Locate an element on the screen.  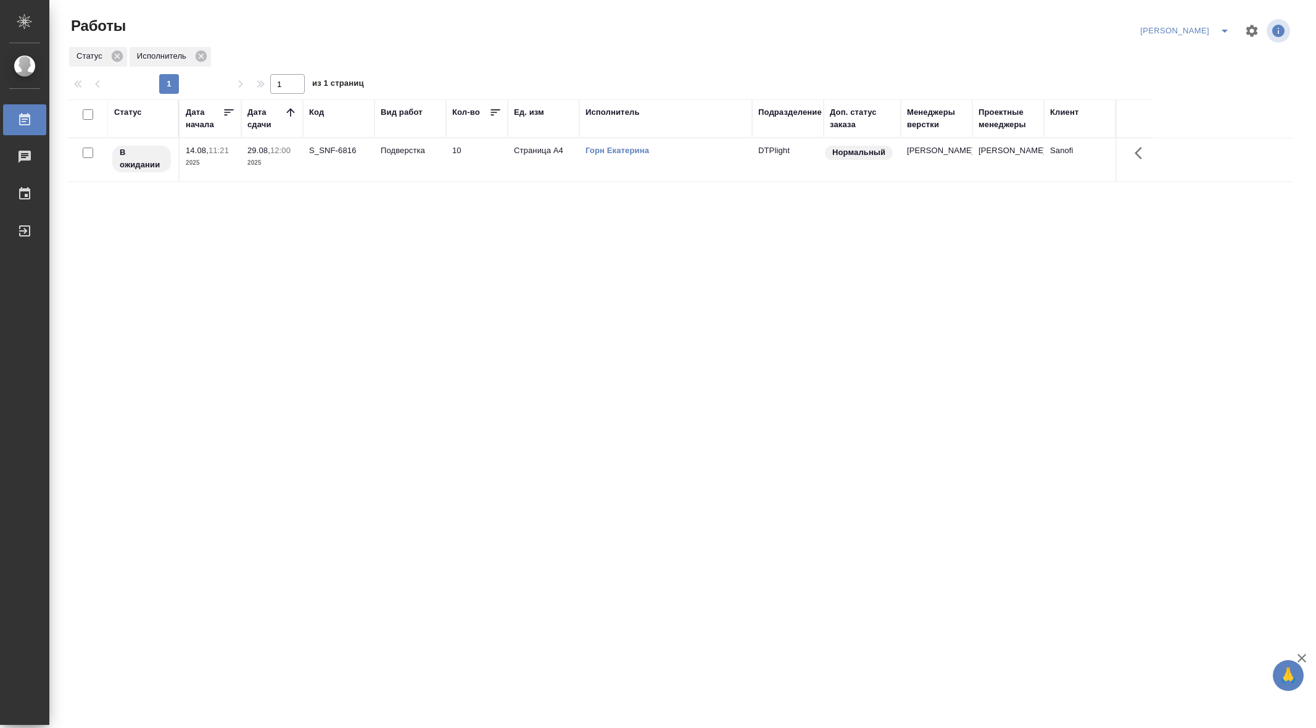
p: Статус is located at coordinates (91, 56).